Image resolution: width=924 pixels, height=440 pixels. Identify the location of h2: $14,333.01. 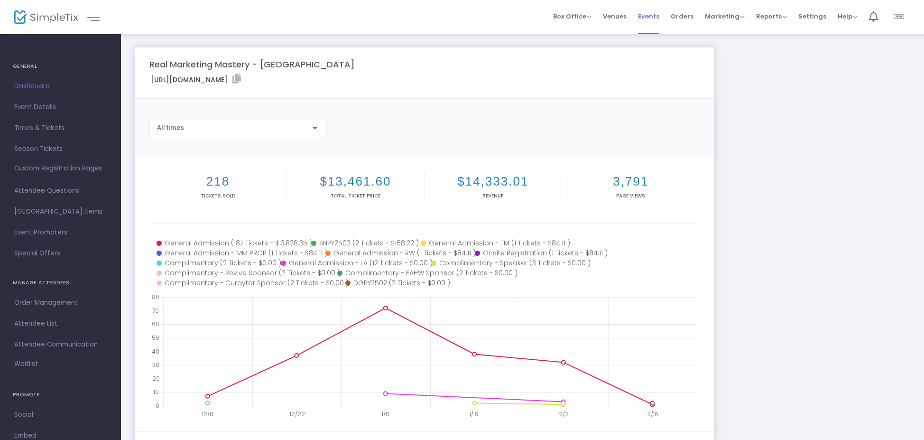
(493, 181).